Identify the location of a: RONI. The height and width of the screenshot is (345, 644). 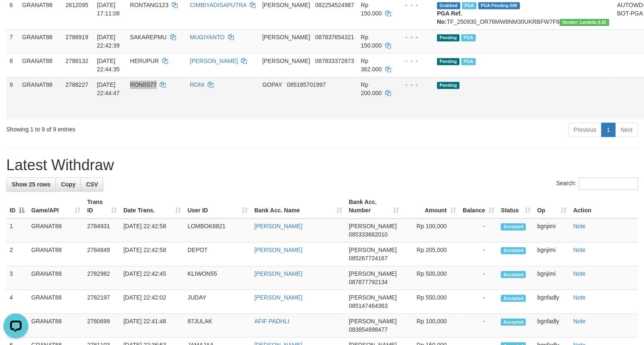
(197, 85).